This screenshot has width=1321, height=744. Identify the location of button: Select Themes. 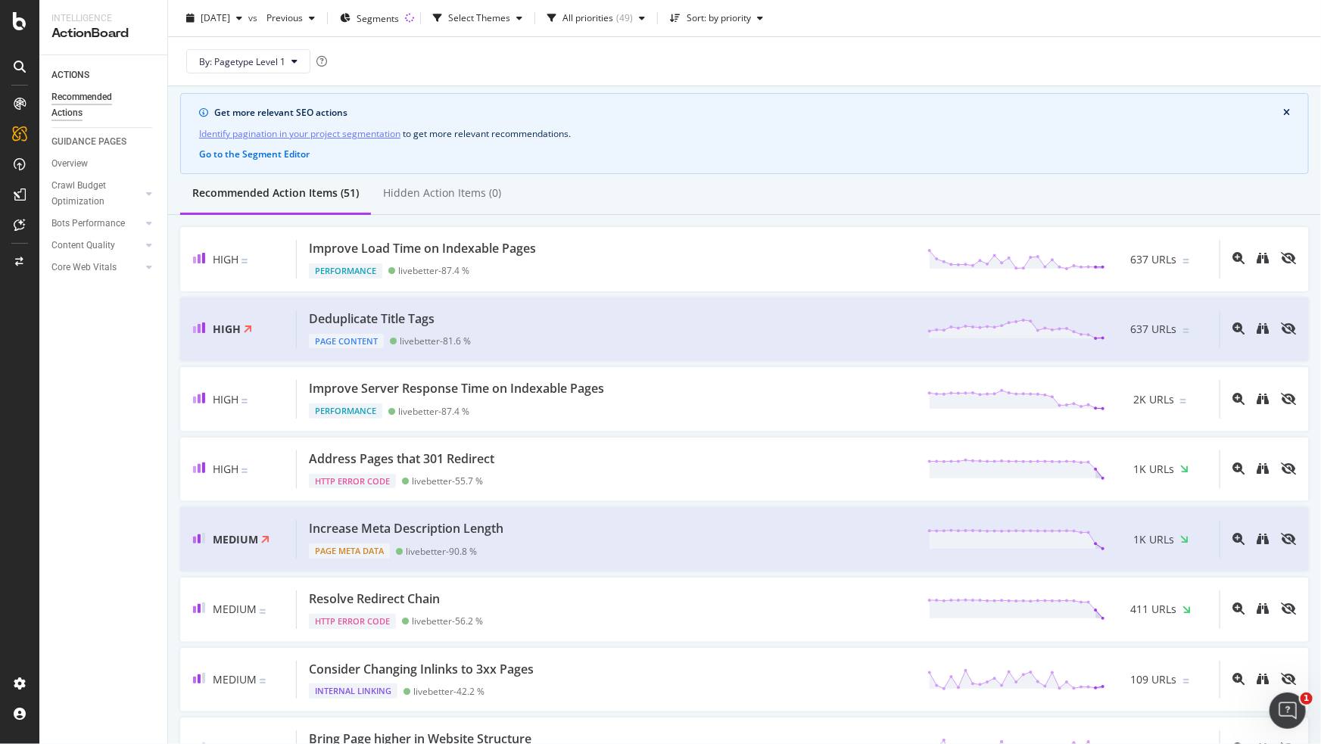
(478, 18).